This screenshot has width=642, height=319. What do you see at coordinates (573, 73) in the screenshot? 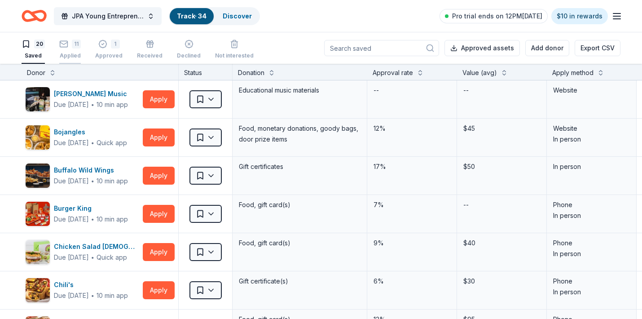
I see `div: Apply method` at bounding box center [573, 73].